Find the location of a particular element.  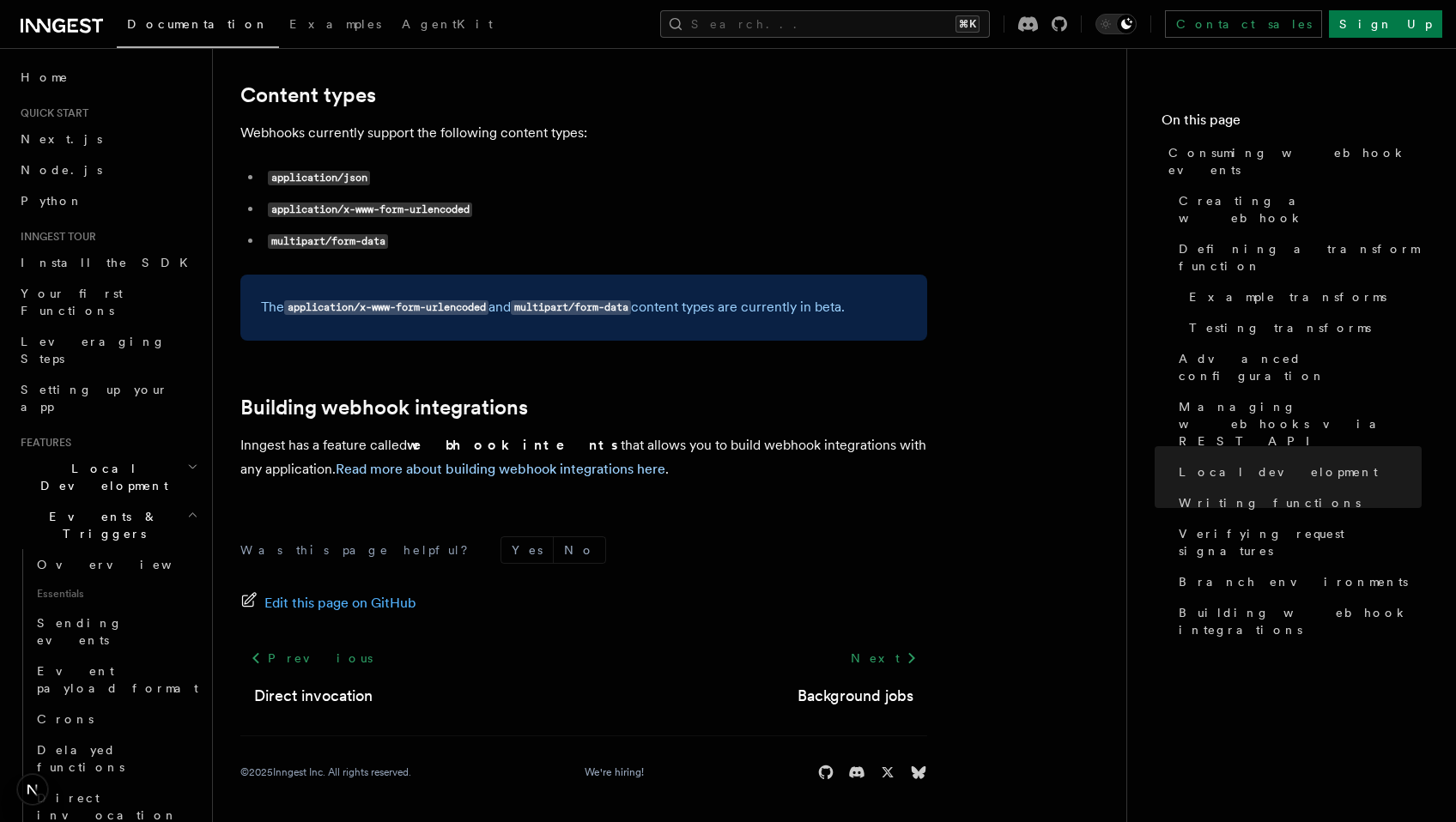

a: Contact sales is located at coordinates (1243, 24).